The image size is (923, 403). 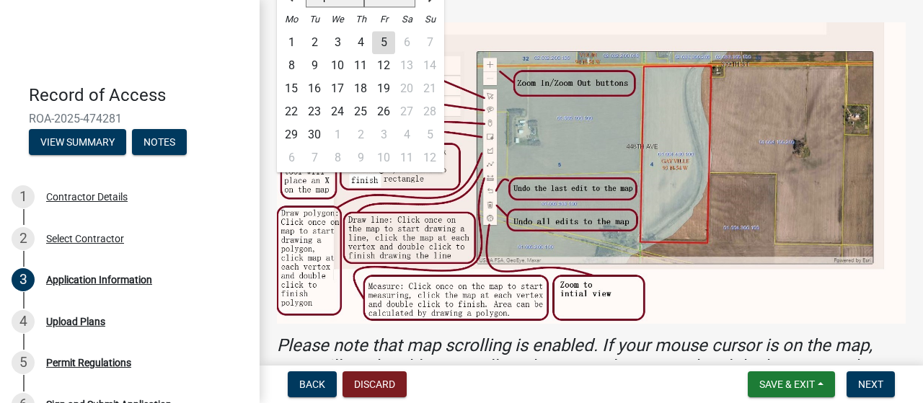 I want to click on div: 12, so click(x=384, y=66).